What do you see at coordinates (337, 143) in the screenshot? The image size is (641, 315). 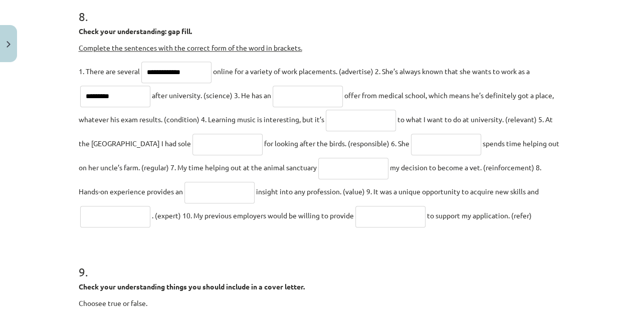 I see `span: for looking after the birds. (responsible) 6. She` at bounding box center [337, 143].